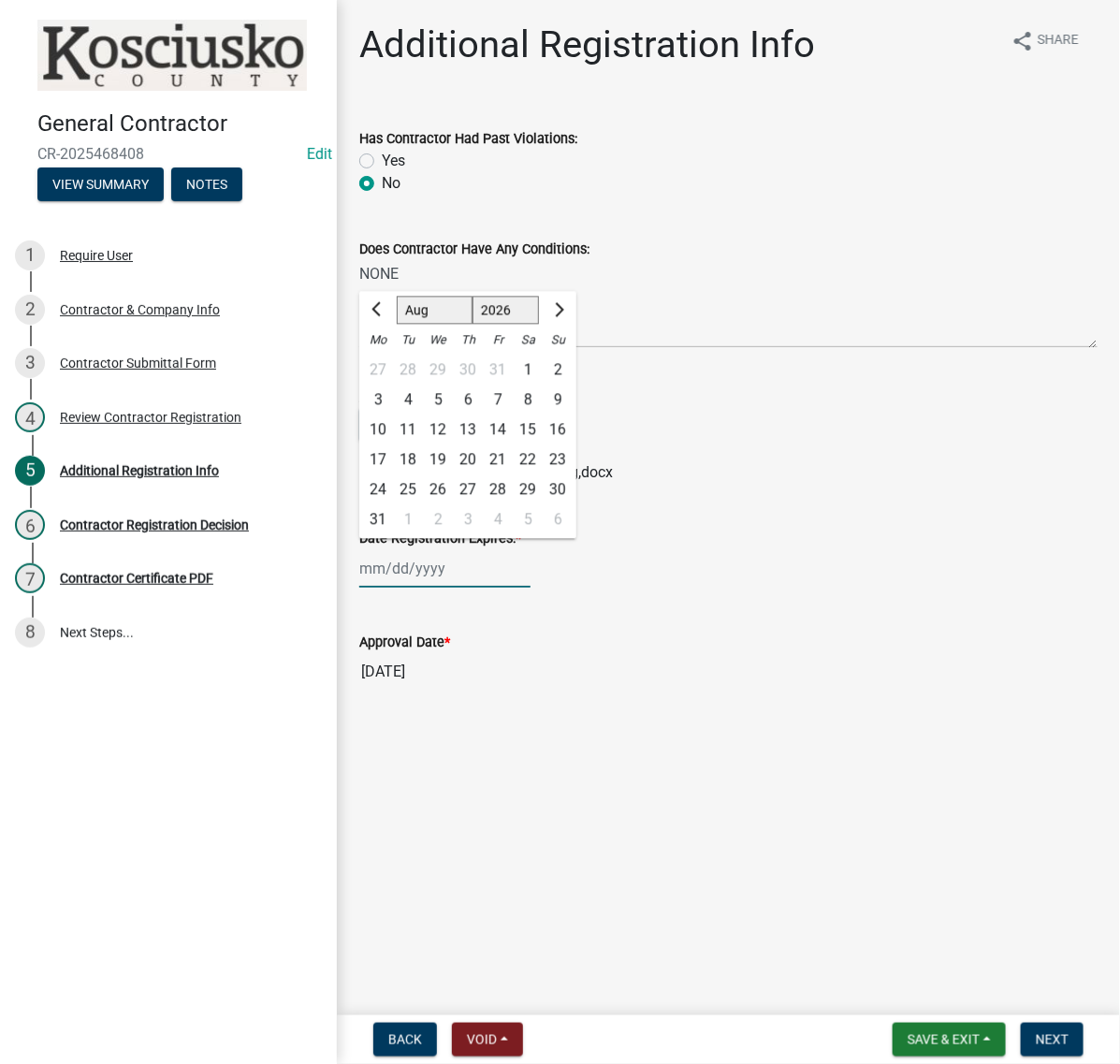  Describe the element at coordinates (468, 520) in the screenshot. I see `div: Thursday, September 3, 2026` at that location.